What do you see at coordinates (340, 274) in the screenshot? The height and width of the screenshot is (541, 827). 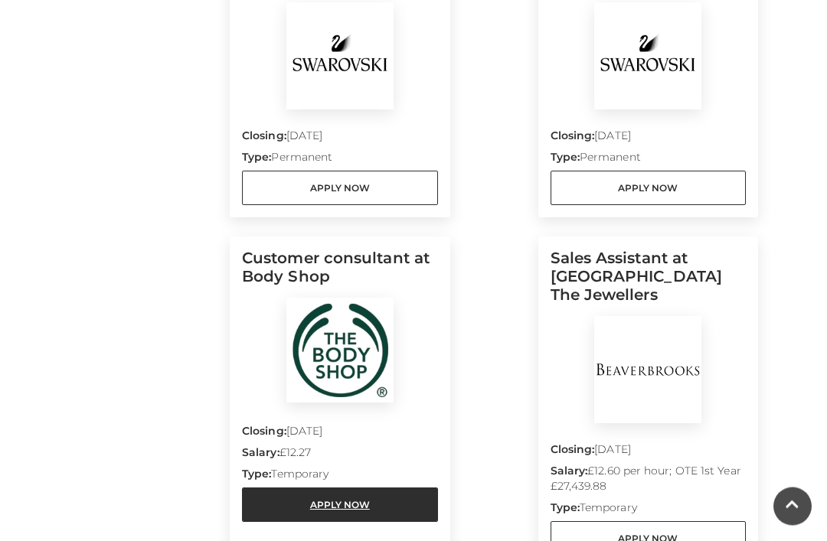 I see `h5: Customer consultant at Body Shop` at bounding box center [340, 274].